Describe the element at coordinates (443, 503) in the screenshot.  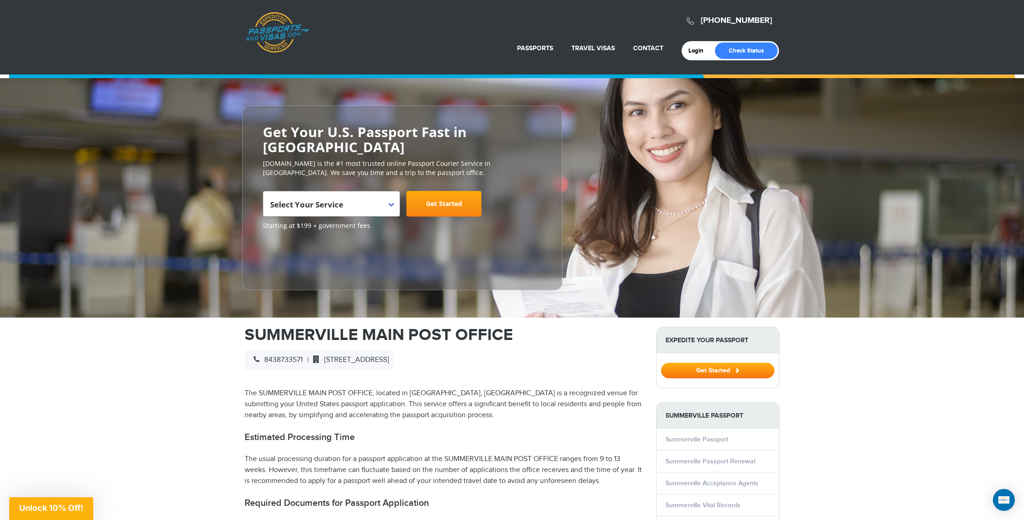
I see `h2: Required Documents for Passport Application` at that location.